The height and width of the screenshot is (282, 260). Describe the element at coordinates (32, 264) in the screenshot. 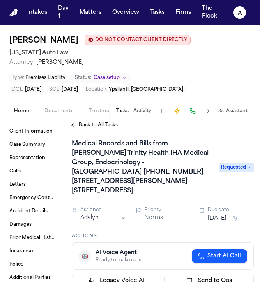

I see `a: Police` at that location.